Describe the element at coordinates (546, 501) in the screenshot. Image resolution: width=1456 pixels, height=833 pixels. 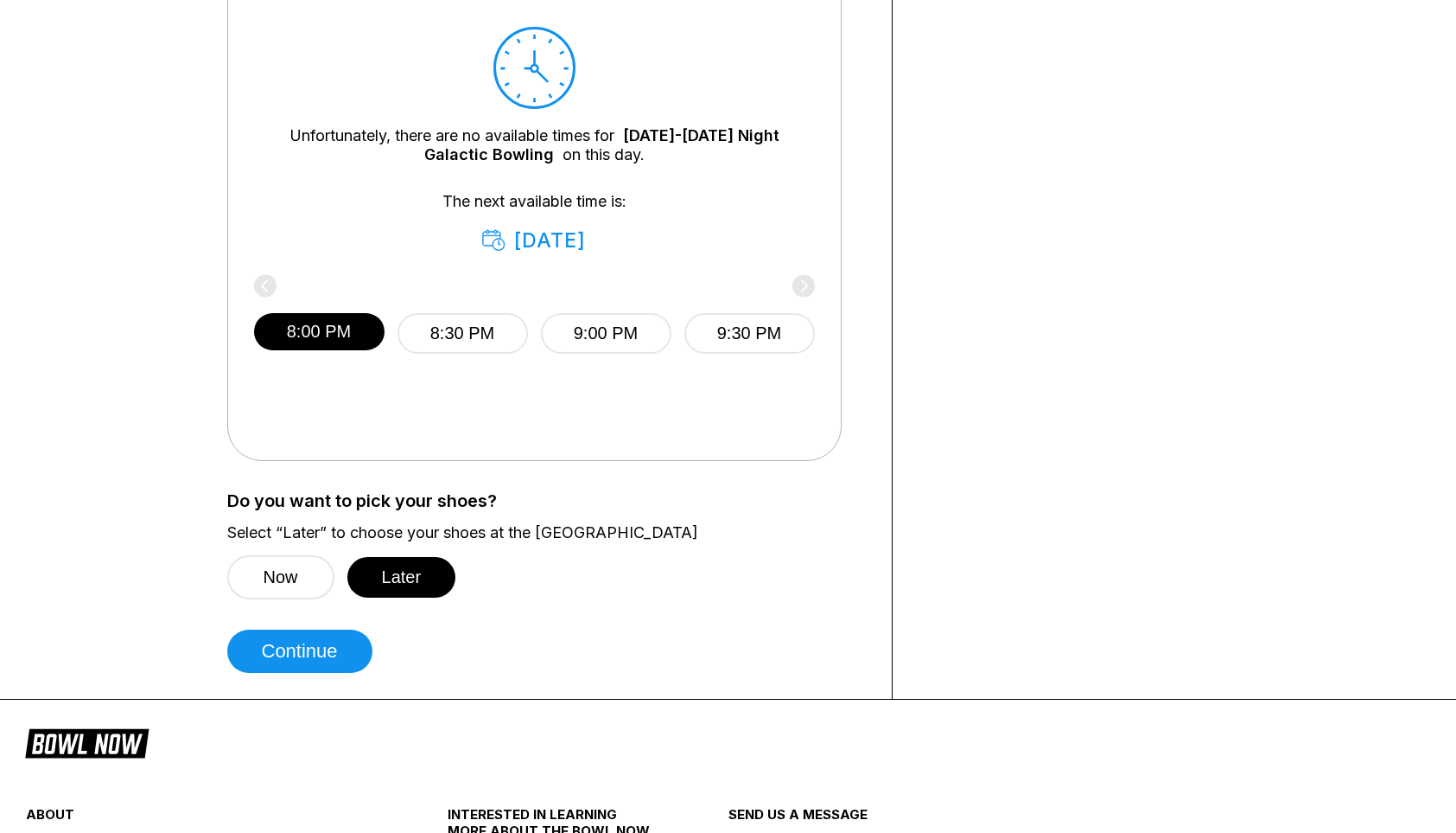
I see `label: Do you want to pick your shoes?` at that location.